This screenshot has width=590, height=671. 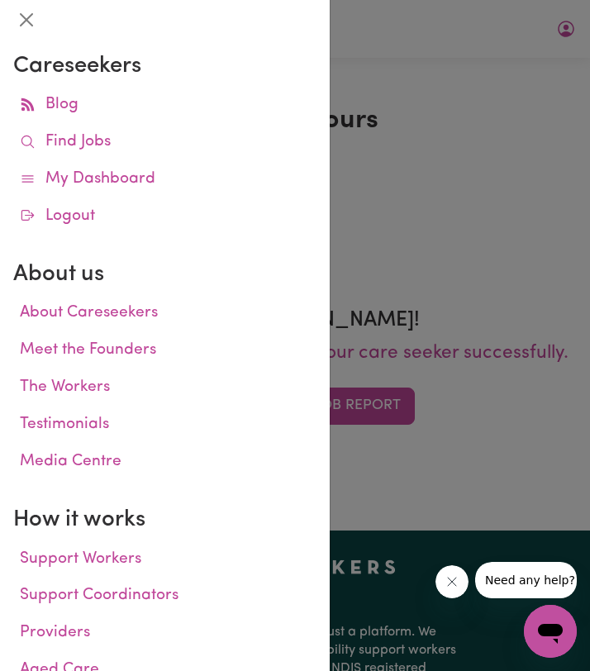 I want to click on h2: How it works, so click(x=165, y=520).